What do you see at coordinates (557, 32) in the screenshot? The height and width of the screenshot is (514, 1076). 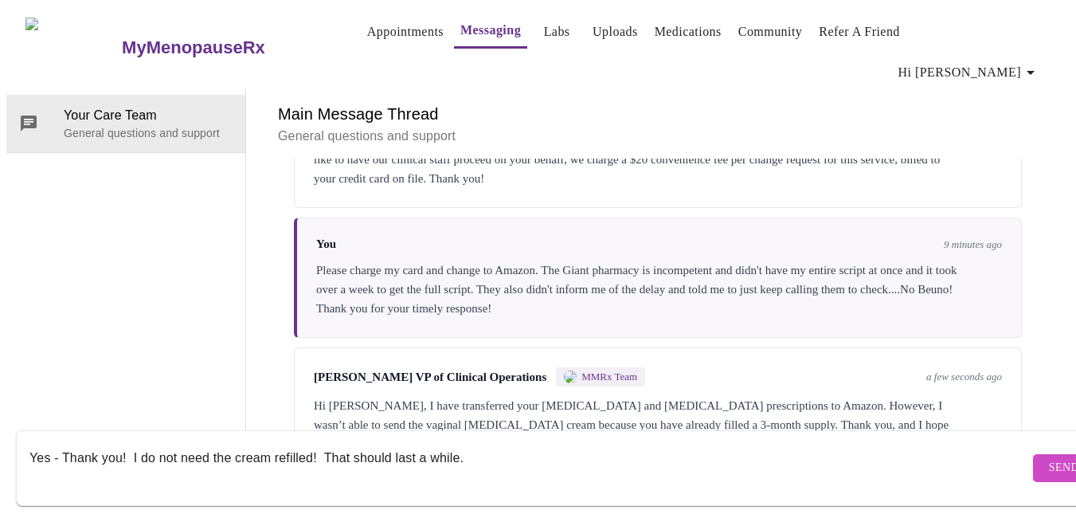 I see `button: Labs` at bounding box center [557, 32].